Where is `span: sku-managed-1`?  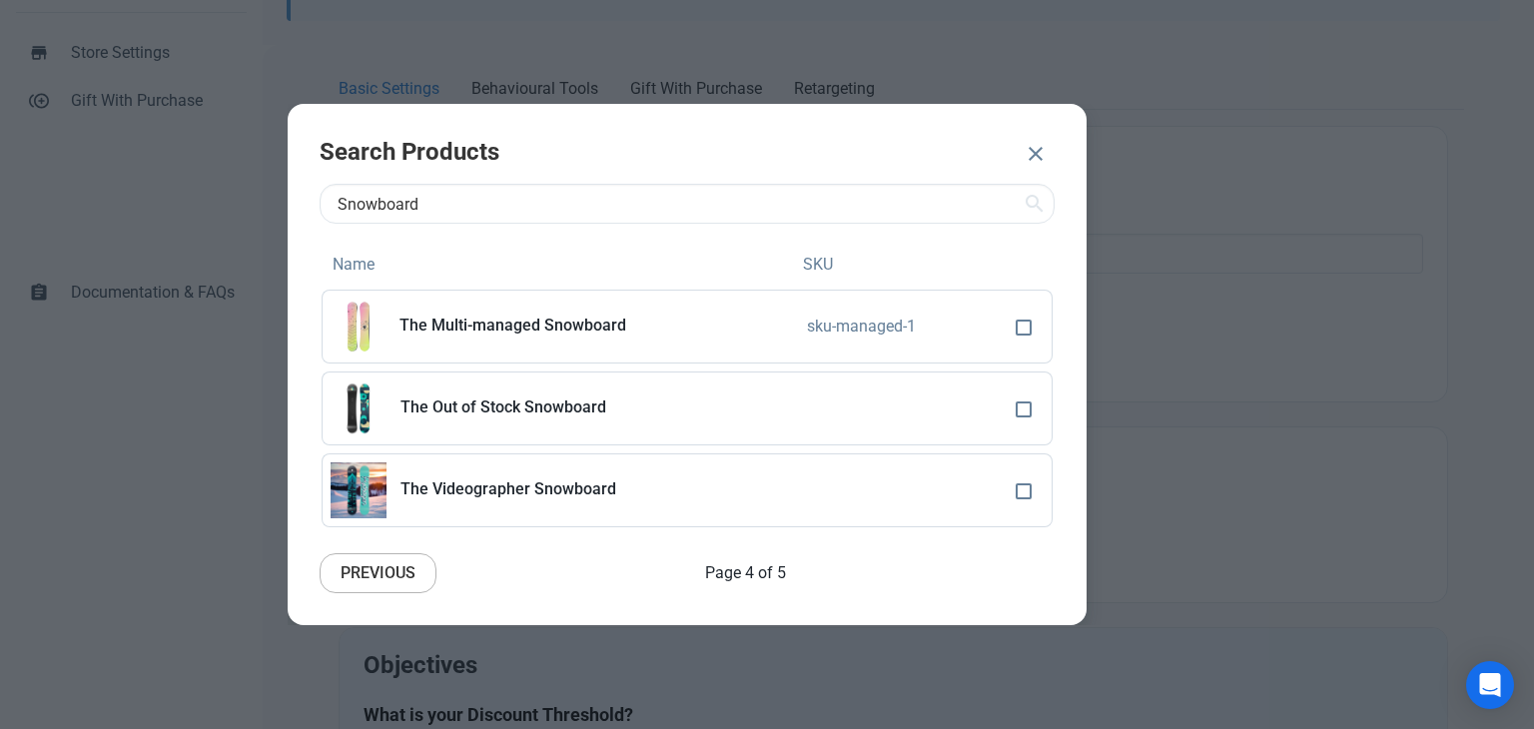 span: sku-managed-1 is located at coordinates (861, 325).